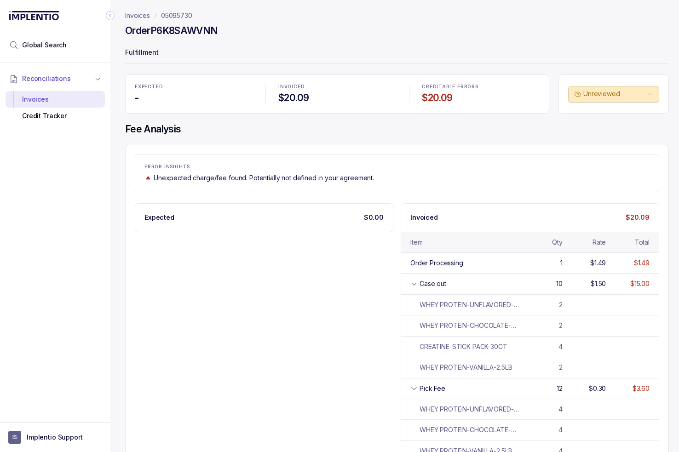 This screenshot has height=452, width=679. Describe the element at coordinates (55, 108) in the screenshot. I see `div: Reconciliations` at that location.